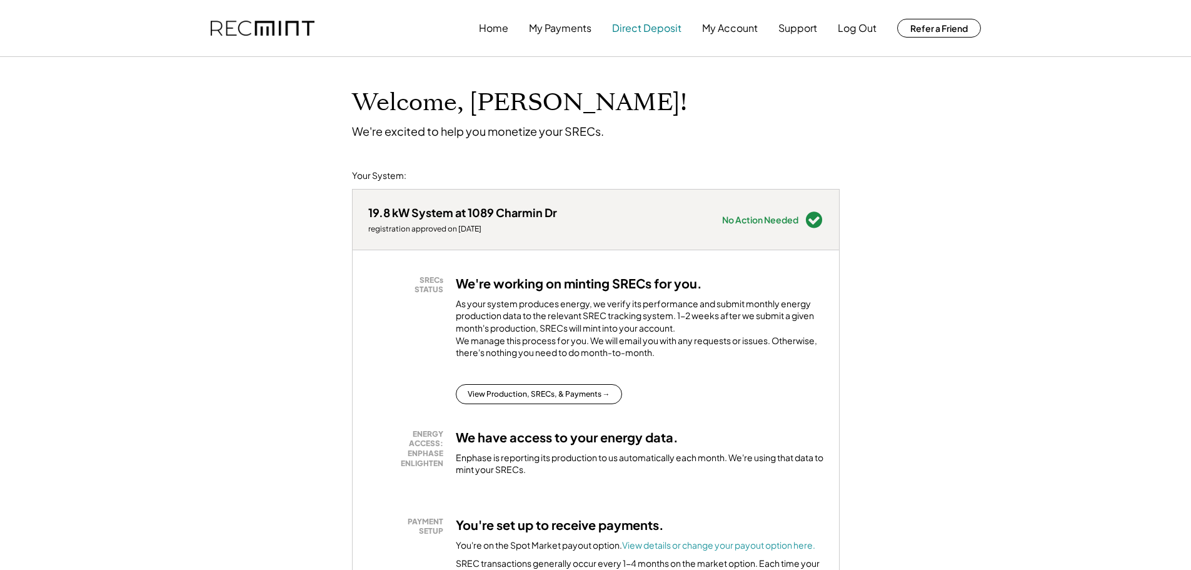  Describe the element at coordinates (718, 545) in the screenshot. I see `font: View details or change your payout option here.` at that location.